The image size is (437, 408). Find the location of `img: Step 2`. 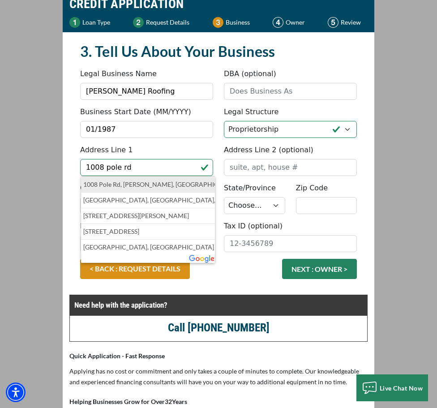

img: Step 2 is located at coordinates (138, 22).